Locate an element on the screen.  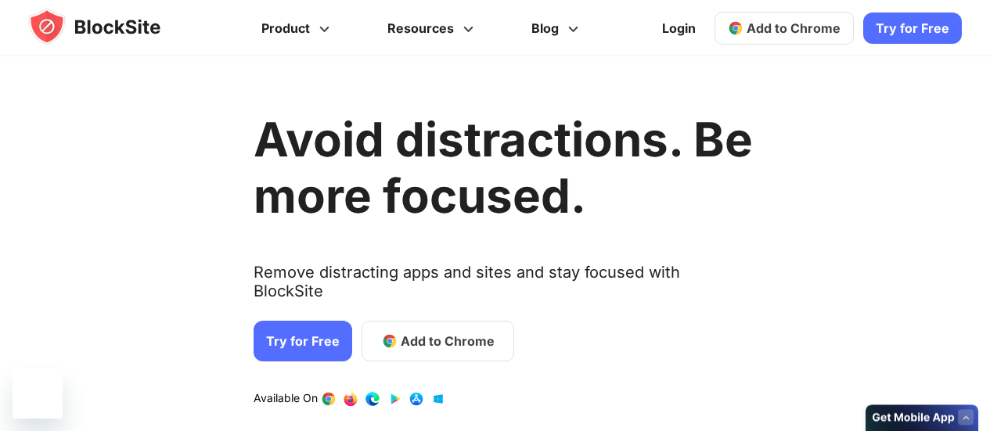
a: Login is located at coordinates (678, 28).